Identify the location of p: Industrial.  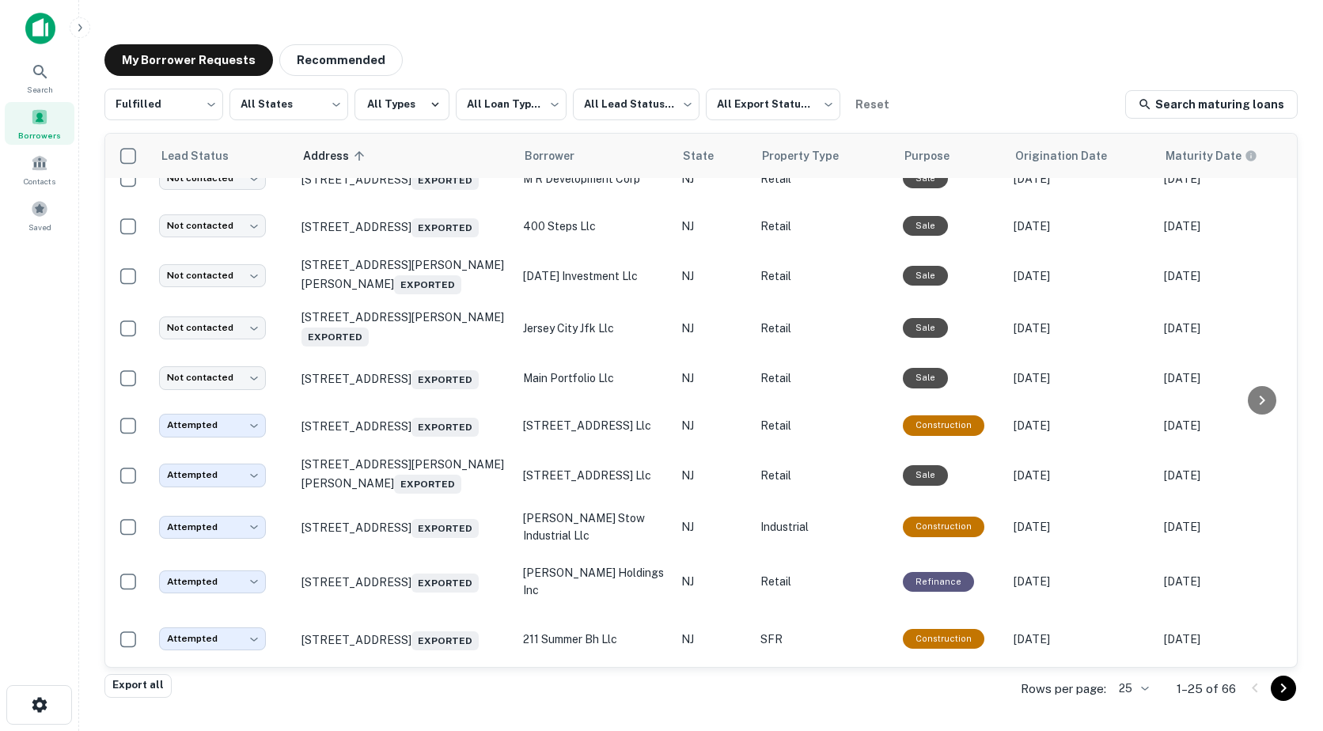
(824, 527).